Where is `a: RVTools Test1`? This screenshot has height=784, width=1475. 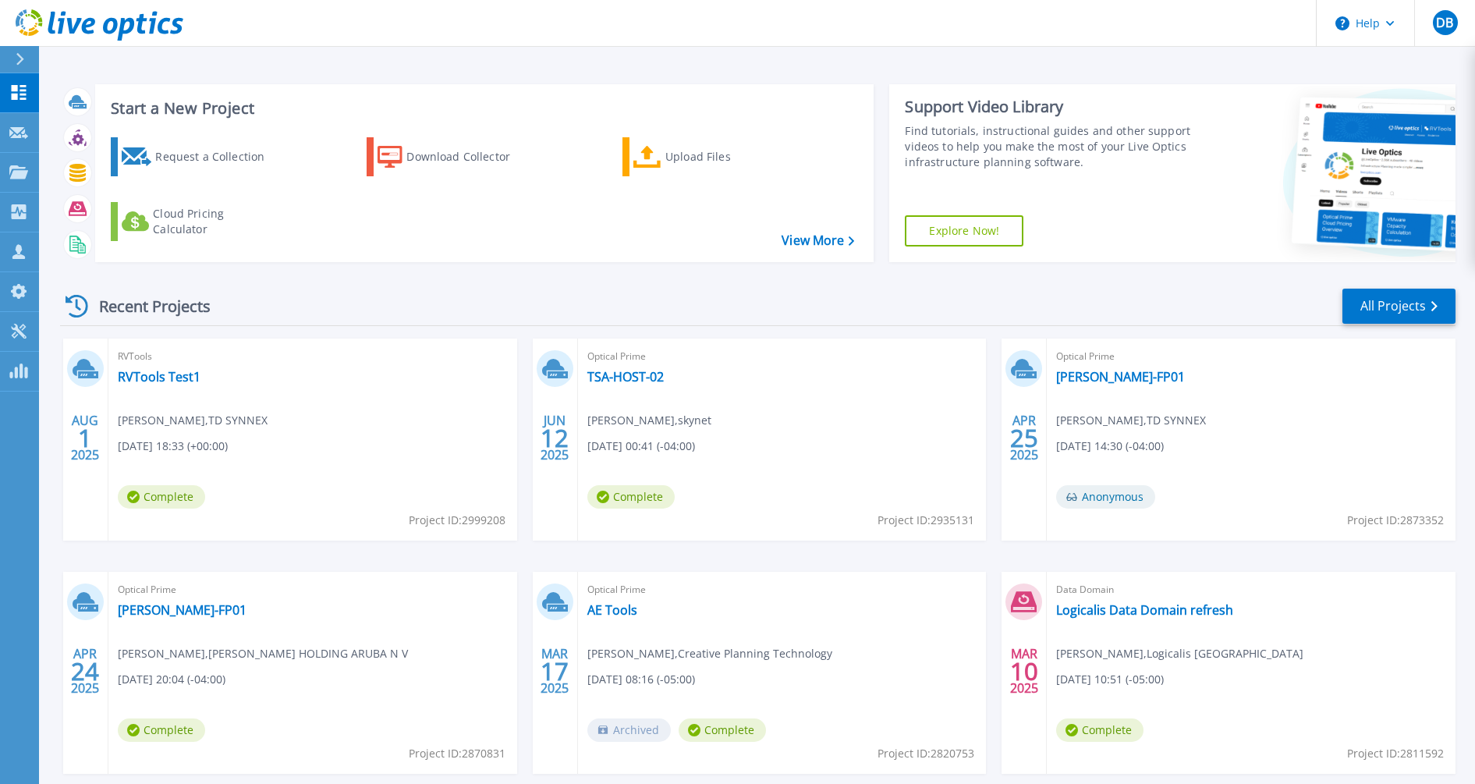
a: RVTools Test1 is located at coordinates (159, 377).